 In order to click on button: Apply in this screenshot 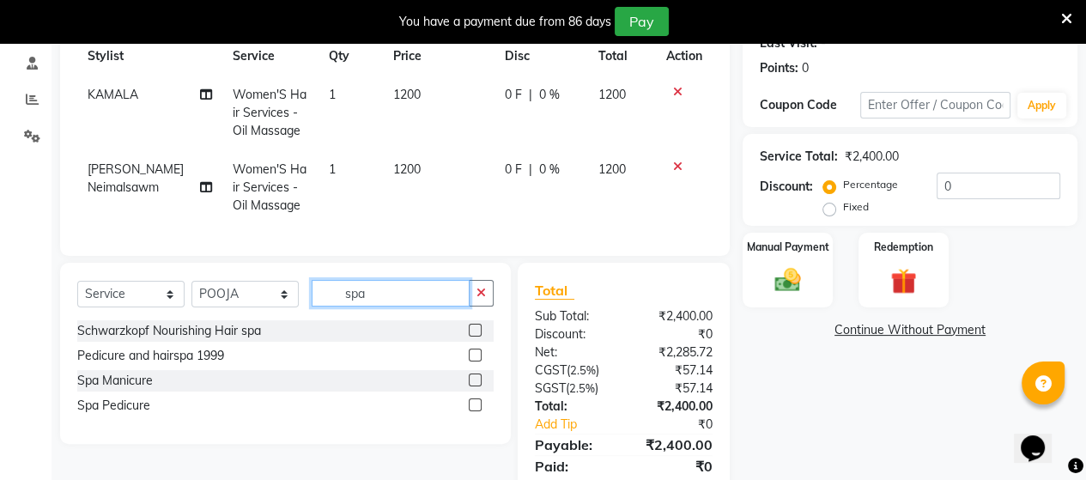, I will do `click(1041, 106)`.